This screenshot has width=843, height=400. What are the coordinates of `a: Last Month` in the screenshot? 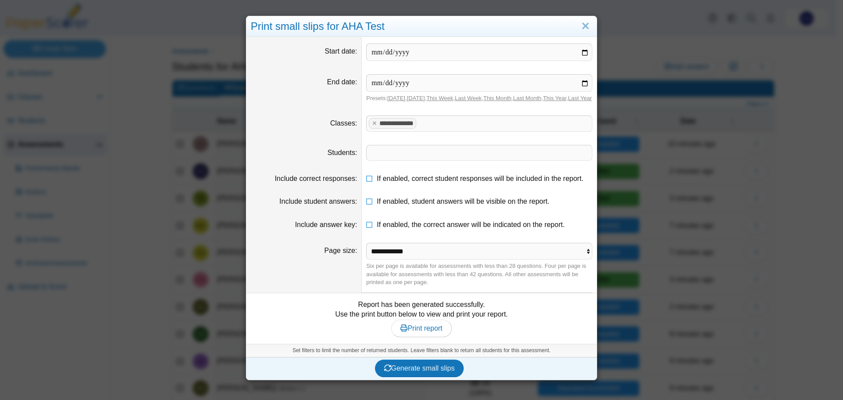 It's located at (527, 98).